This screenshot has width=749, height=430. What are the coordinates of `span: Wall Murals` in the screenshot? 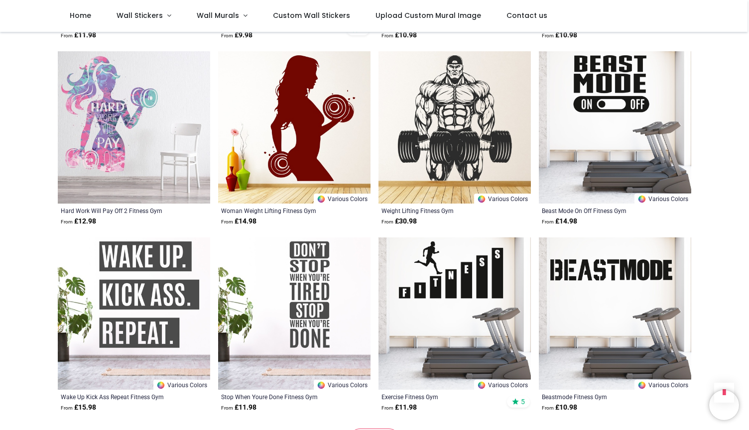 It's located at (218, 15).